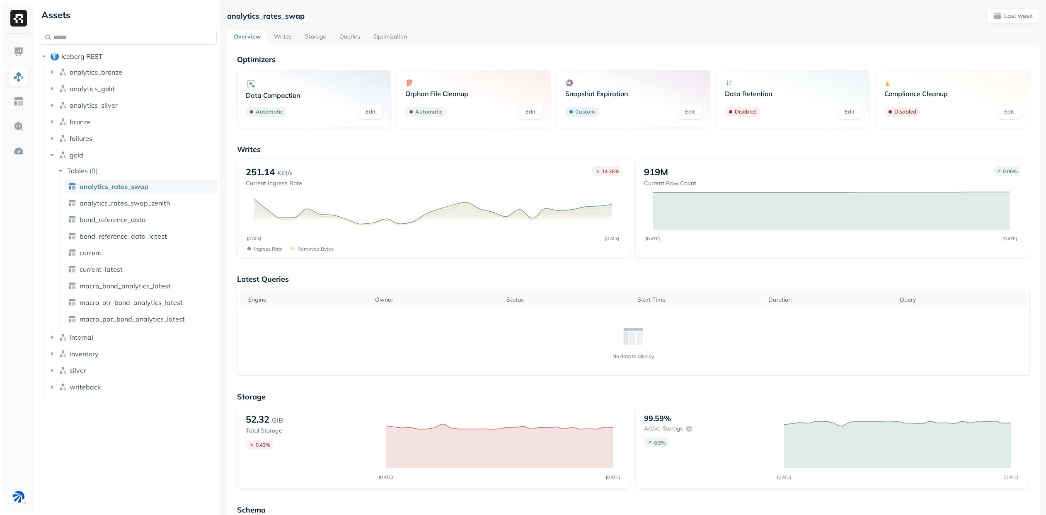 Image resolution: width=1046 pixels, height=515 pixels. What do you see at coordinates (1018, 16) in the screenshot?
I see `p: Last week` at bounding box center [1018, 16].